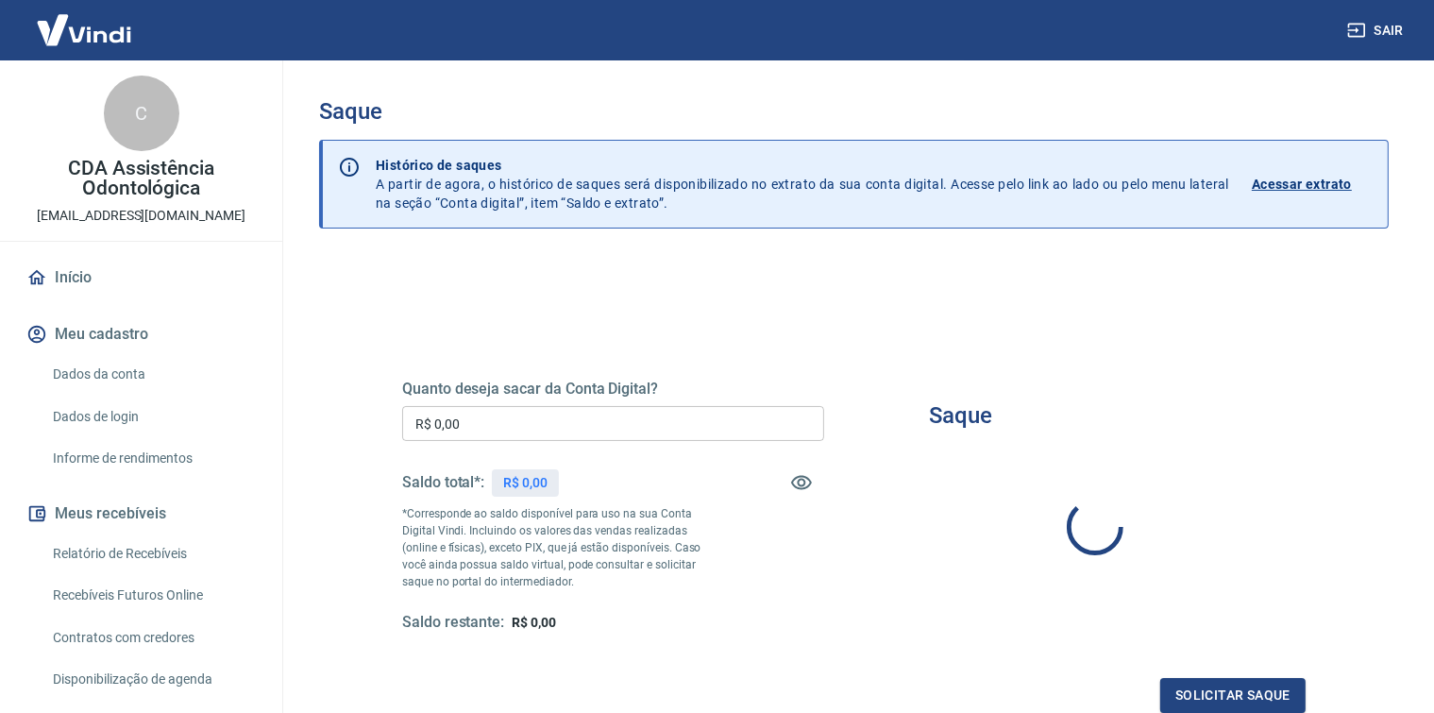 The width and height of the screenshot is (1434, 713). I want to click on p: R$ 0,00, so click(525, 482).